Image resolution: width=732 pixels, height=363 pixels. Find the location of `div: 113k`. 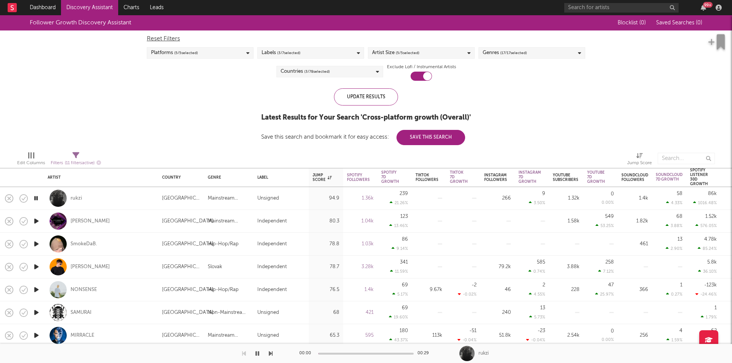

div: 113k is located at coordinates (429, 336).